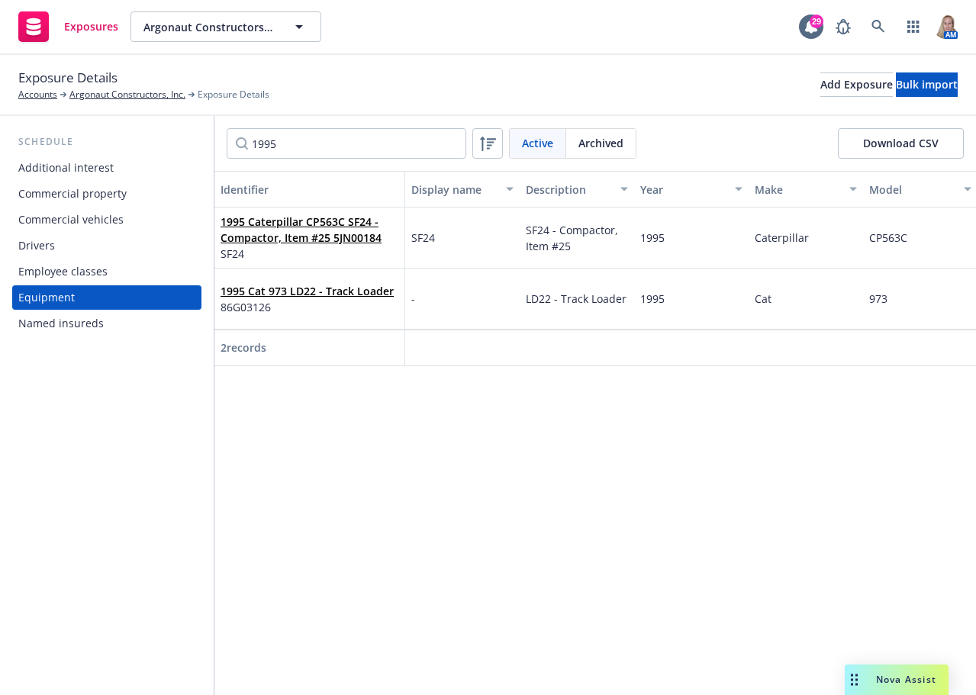  I want to click on a: Argonaut Constructors, Inc., so click(127, 95).